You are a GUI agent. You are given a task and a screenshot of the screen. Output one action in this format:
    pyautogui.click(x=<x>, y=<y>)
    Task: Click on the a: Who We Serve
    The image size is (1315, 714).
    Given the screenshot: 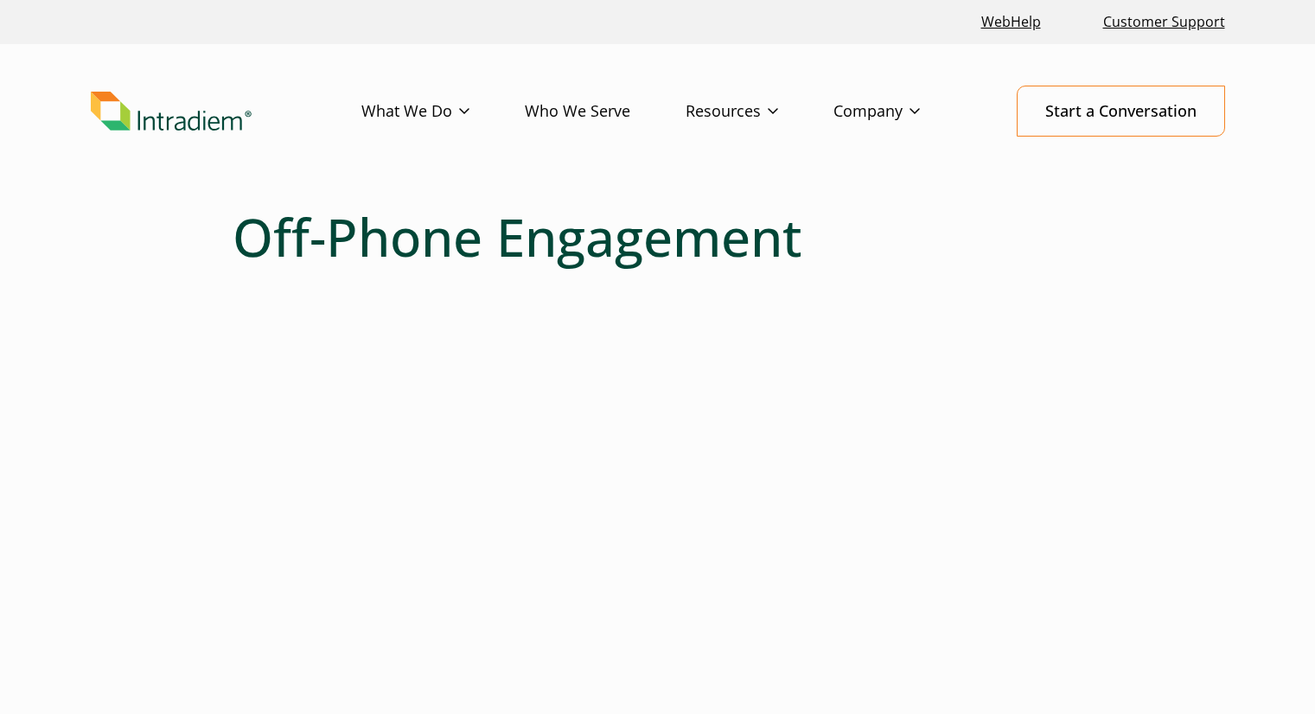 What is the action you would take?
    pyautogui.click(x=605, y=112)
    